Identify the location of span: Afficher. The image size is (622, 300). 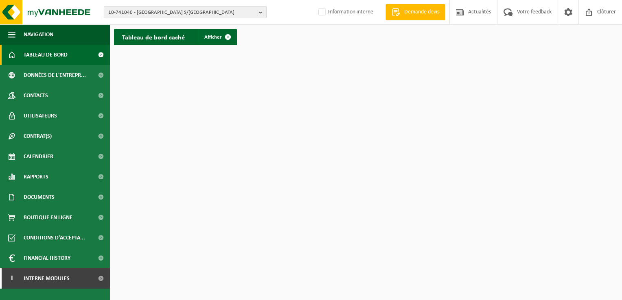
(213, 37).